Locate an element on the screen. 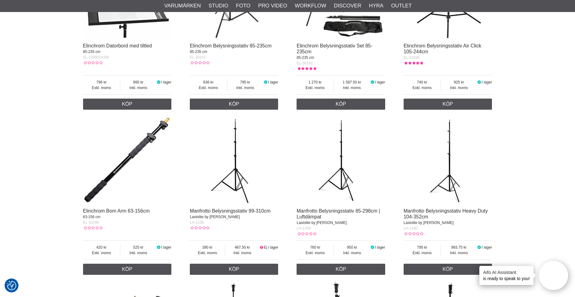 The height and width of the screenshot is (297, 575). span: LA-1159 is located at coordinates (303, 228).